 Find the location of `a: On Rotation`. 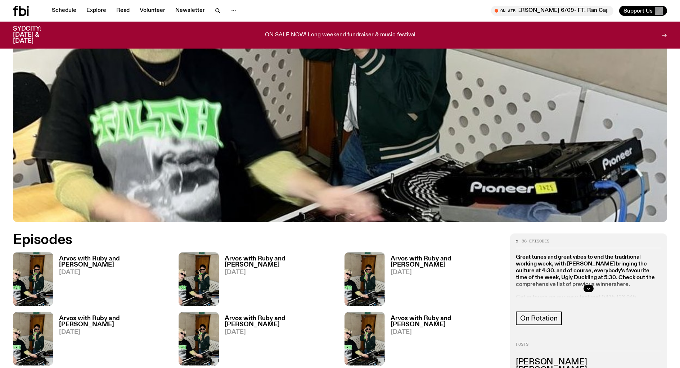

a: On Rotation is located at coordinates (539, 319).